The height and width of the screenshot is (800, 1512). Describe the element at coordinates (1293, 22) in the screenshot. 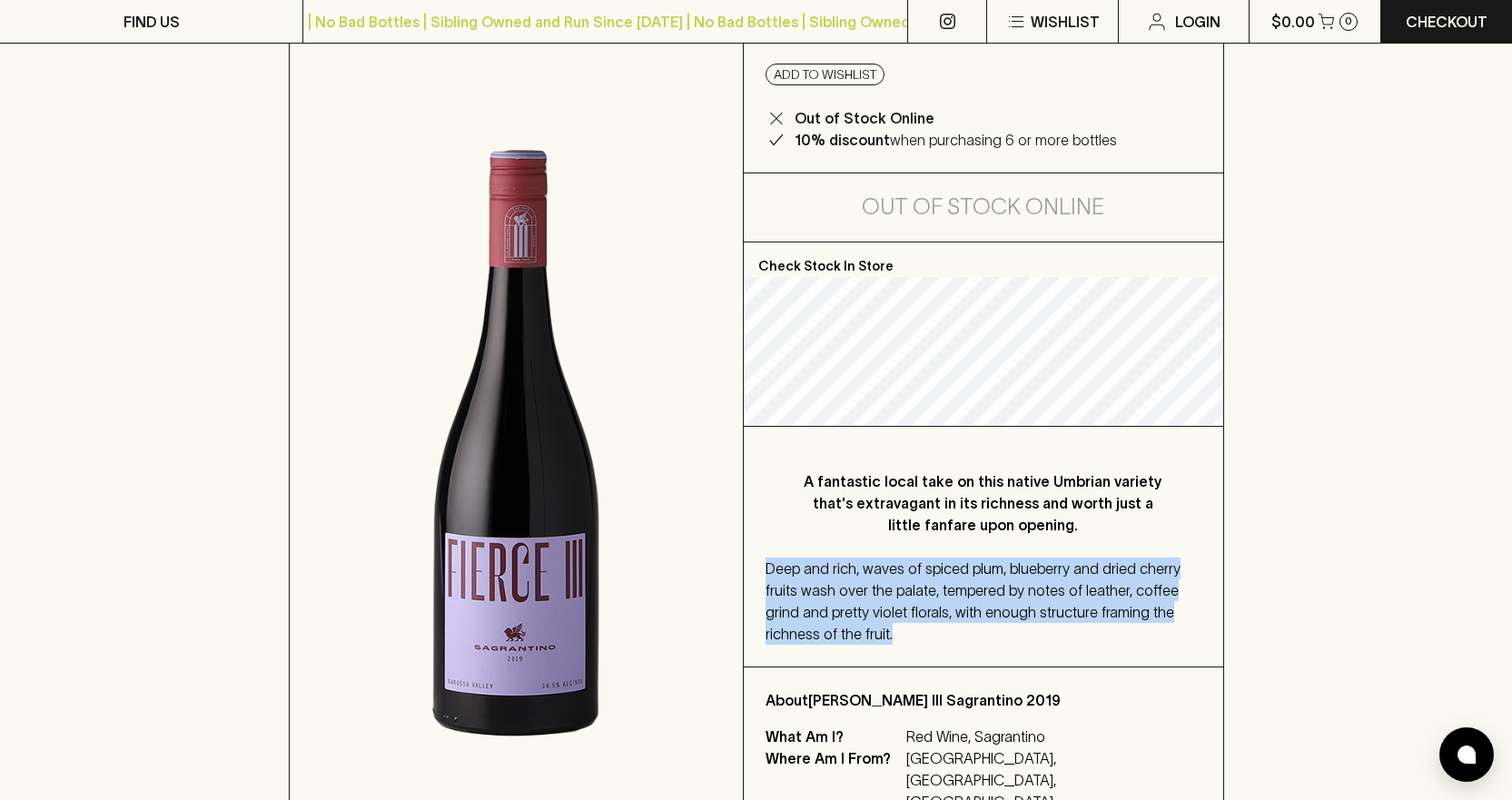

I see `p: $0.00` at that location.